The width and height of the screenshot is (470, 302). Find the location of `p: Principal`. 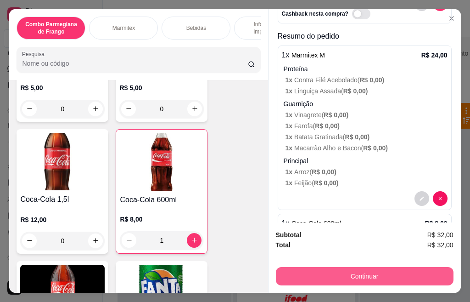

p: Principal is located at coordinates (365, 161).